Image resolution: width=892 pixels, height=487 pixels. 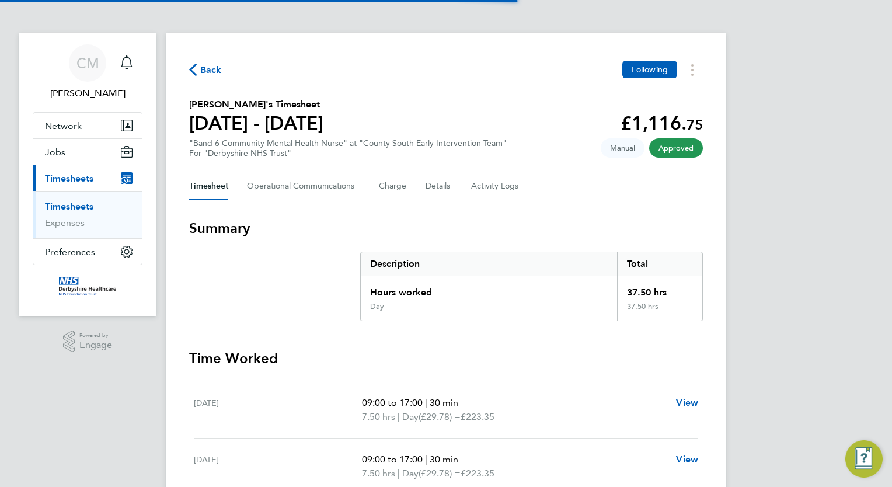 What do you see at coordinates (88, 214) in the screenshot?
I see `div: Timesheets` at bounding box center [88, 214].